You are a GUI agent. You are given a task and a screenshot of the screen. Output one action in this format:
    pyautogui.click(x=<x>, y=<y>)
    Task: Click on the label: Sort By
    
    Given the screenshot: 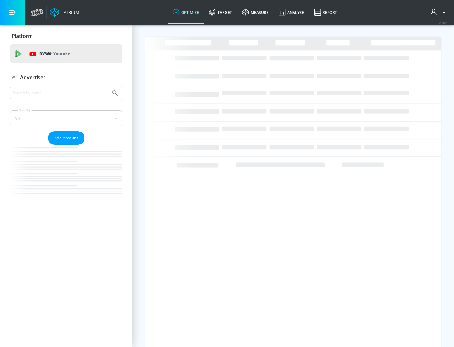 What is the action you would take?
    pyautogui.click(x=25, y=110)
    